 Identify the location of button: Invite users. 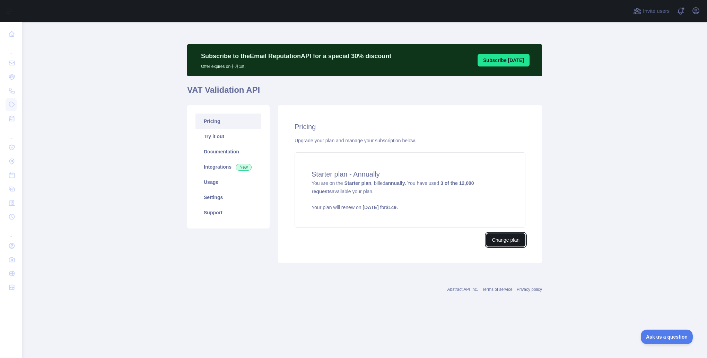
(651, 11).